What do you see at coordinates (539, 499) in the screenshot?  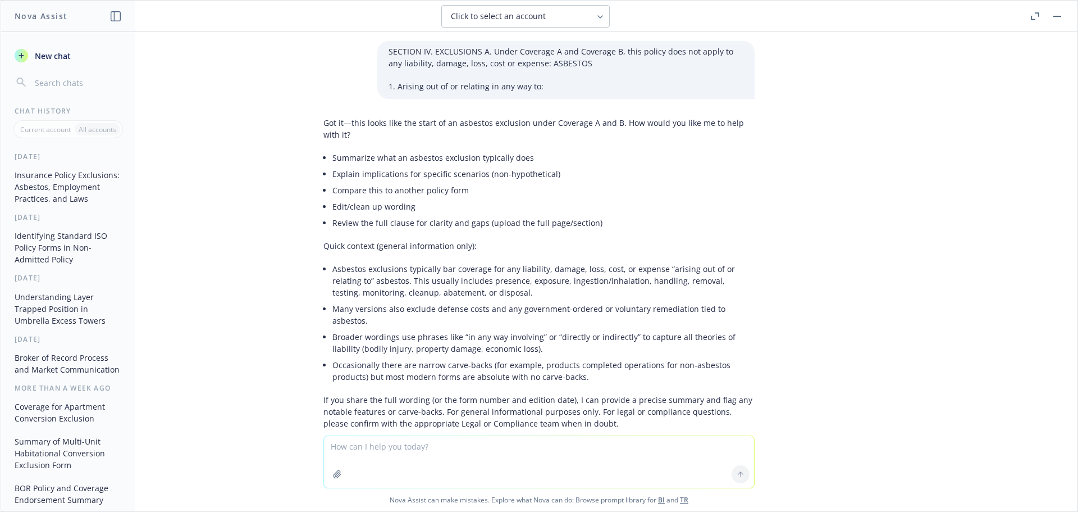 I see `span: Nova Assist can make mistakes. Explore what Nova can do: Browse prompt library for and` at bounding box center [539, 499].